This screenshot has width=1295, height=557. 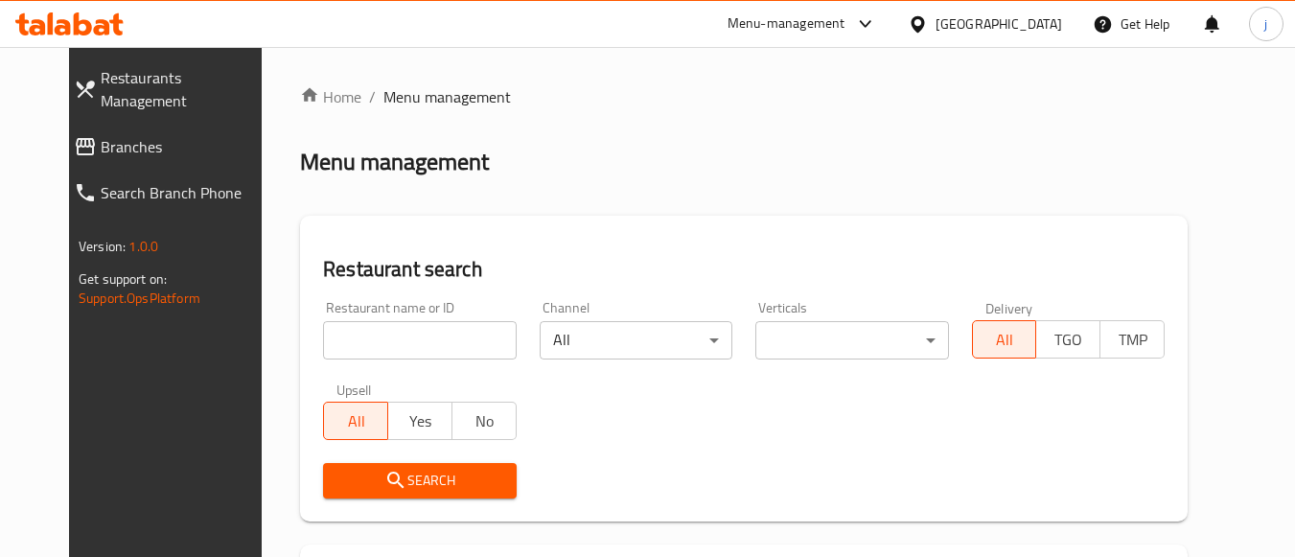 I want to click on button: No, so click(x=484, y=421).